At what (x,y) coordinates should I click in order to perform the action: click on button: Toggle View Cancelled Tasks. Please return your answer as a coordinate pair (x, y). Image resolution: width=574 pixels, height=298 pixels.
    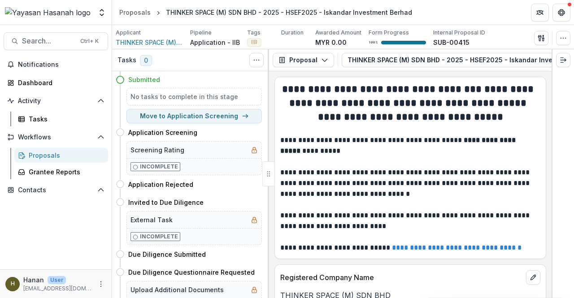
    Looking at the image, I should click on (257, 60).